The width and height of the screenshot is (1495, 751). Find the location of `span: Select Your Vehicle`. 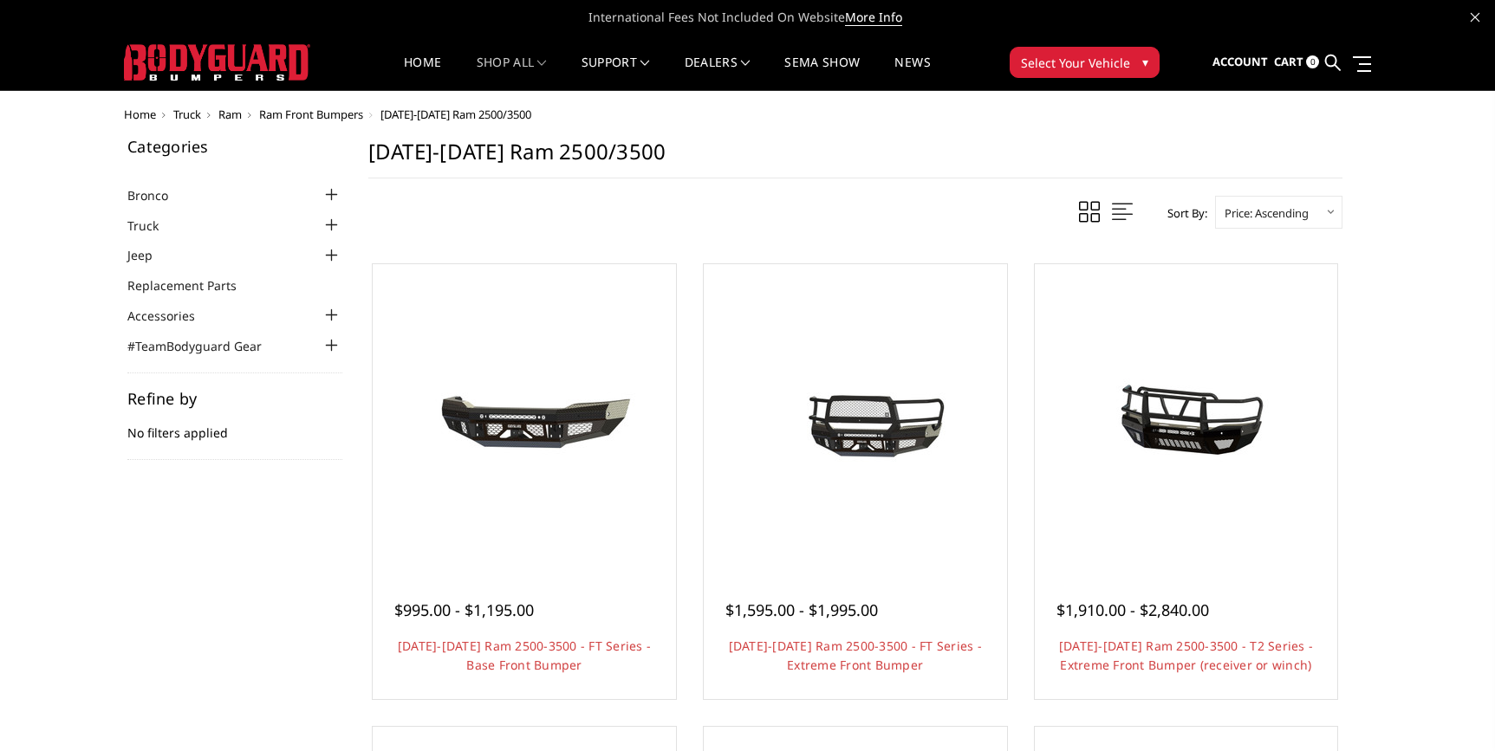

span: Select Your Vehicle is located at coordinates (1076, 62).